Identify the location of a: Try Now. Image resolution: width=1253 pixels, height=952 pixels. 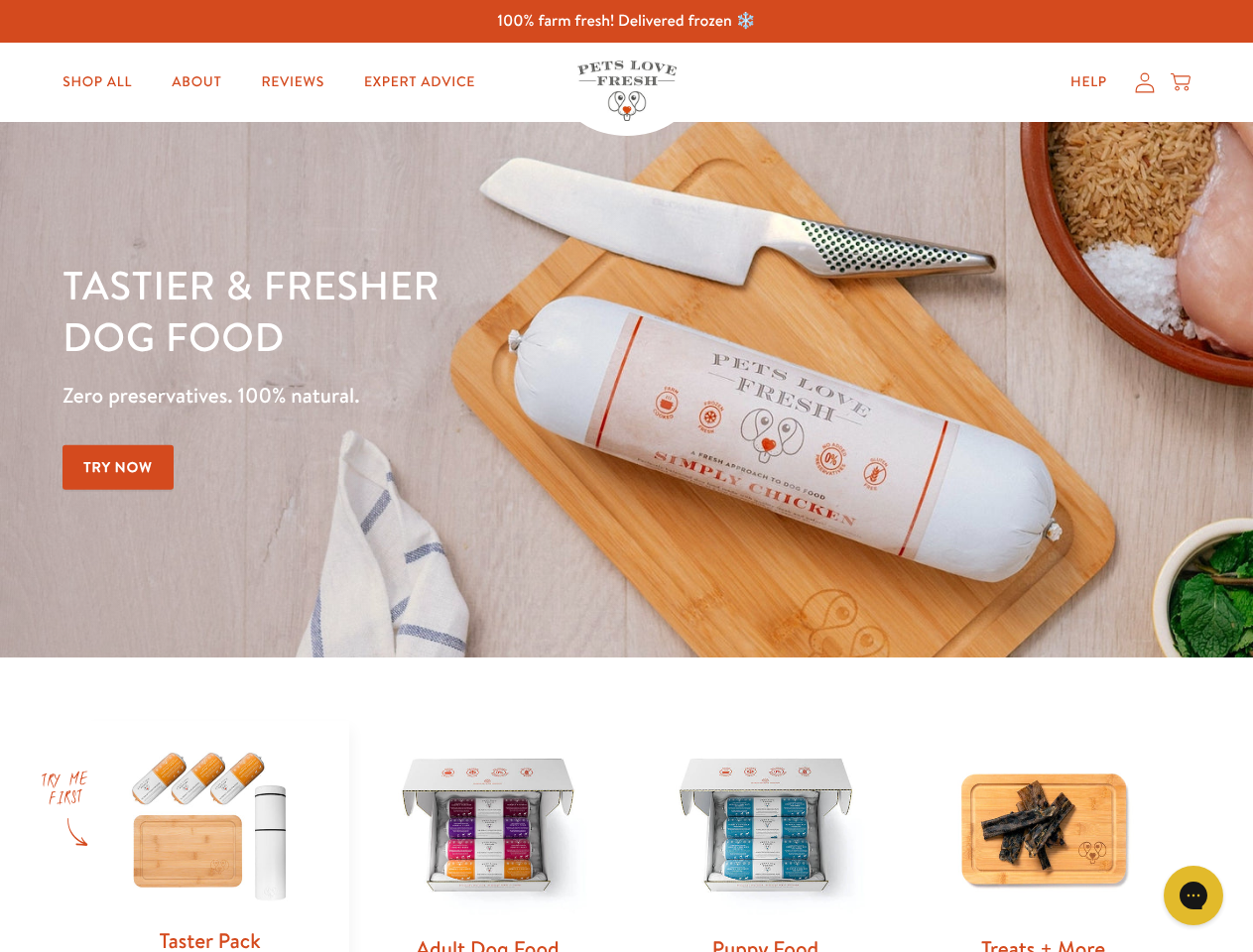
(118, 467).